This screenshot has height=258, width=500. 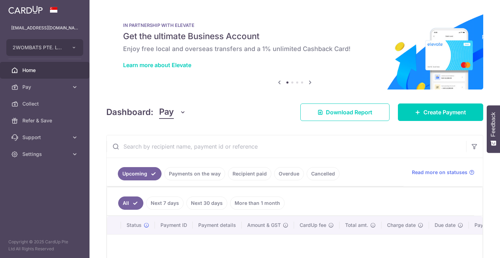 What do you see at coordinates (45, 154) in the screenshot?
I see `span: Settings` at bounding box center [45, 154].